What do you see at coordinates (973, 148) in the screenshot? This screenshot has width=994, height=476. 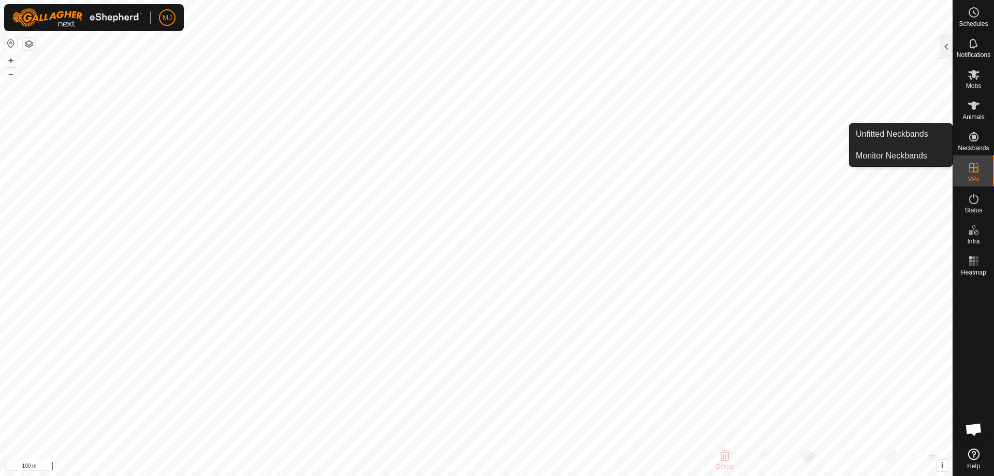 I see `span: Neckbands` at bounding box center [973, 148].